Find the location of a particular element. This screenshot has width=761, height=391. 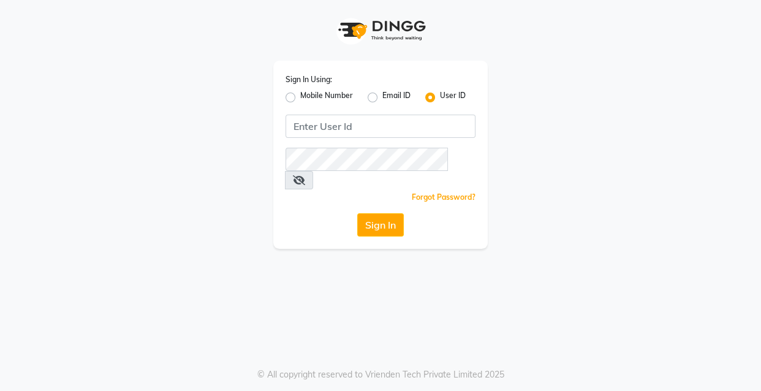

label: Mobile Number is located at coordinates (326, 97).